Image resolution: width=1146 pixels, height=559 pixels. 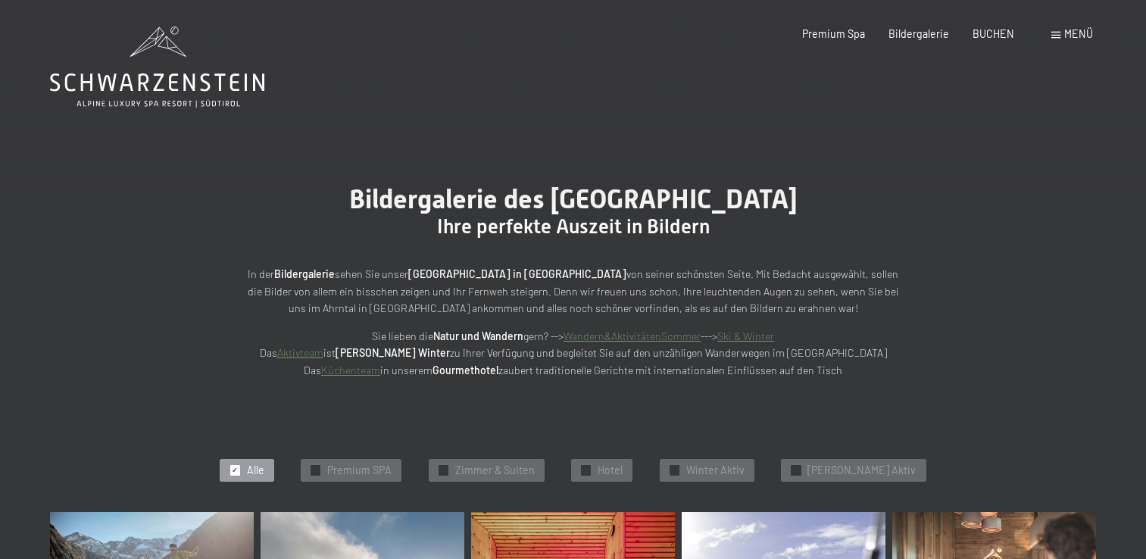 I want to click on a: Wandern&AktivitätenSommer, so click(x=632, y=336).